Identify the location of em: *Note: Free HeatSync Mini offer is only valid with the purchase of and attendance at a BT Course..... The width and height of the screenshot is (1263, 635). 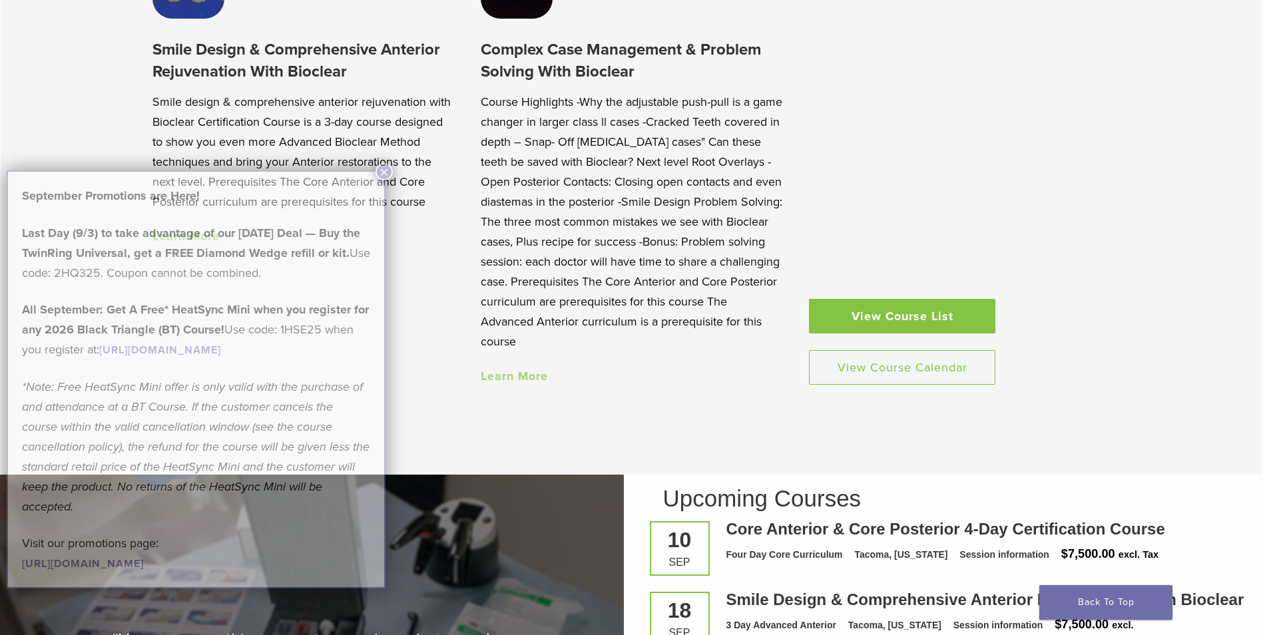
(196, 447).